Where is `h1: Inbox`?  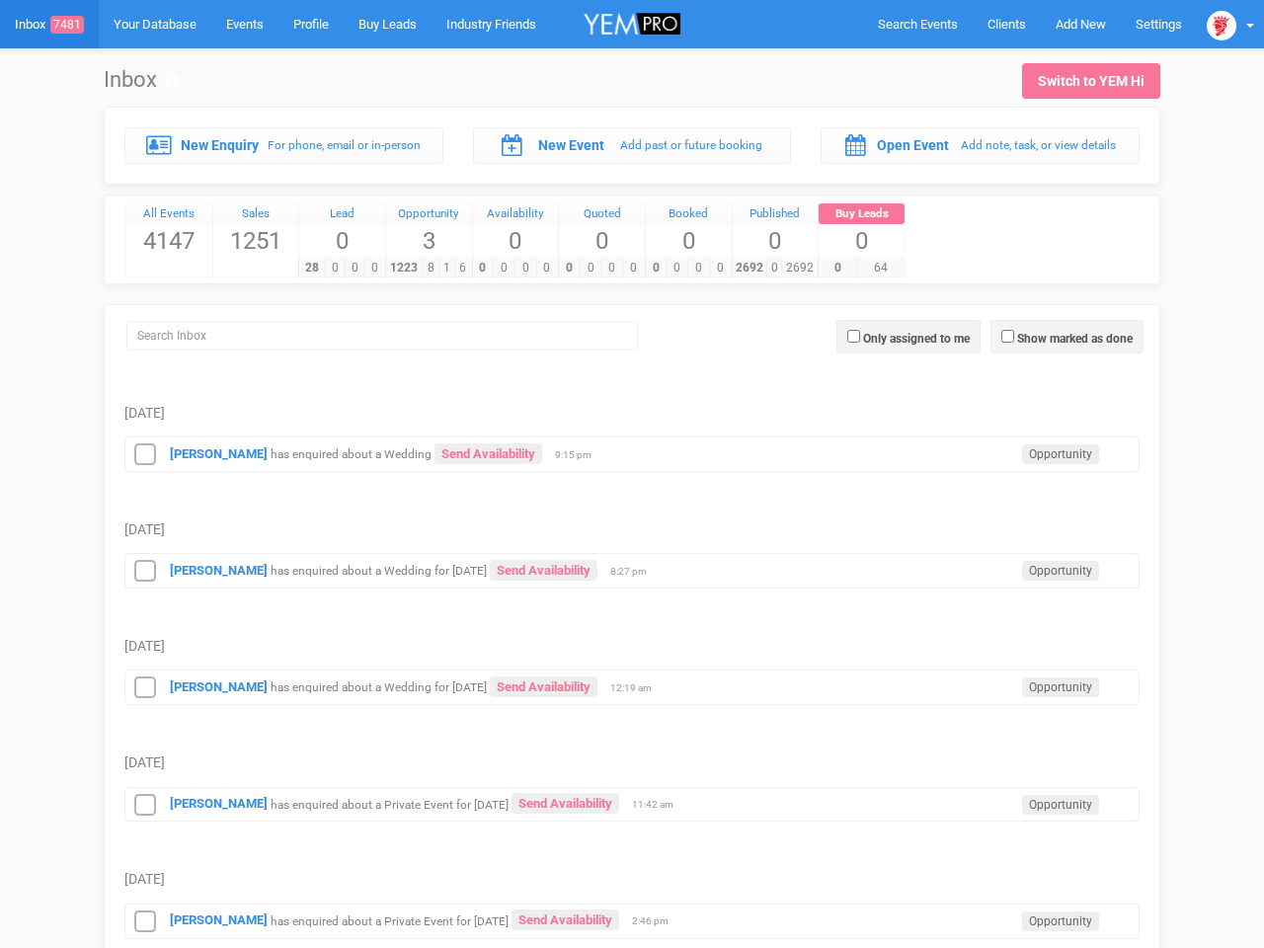
h1: Inbox is located at coordinates (141, 80).